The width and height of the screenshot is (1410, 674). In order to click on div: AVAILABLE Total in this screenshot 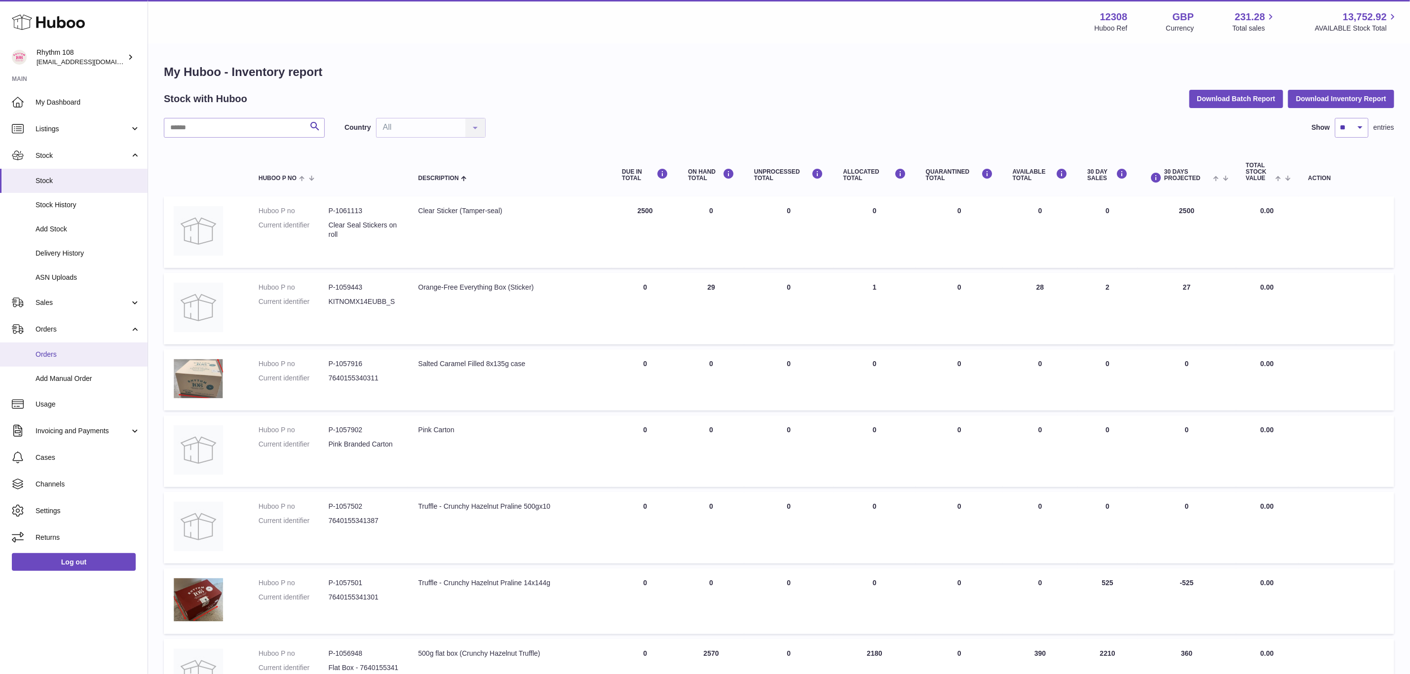, I will do `click(1040, 175)`.